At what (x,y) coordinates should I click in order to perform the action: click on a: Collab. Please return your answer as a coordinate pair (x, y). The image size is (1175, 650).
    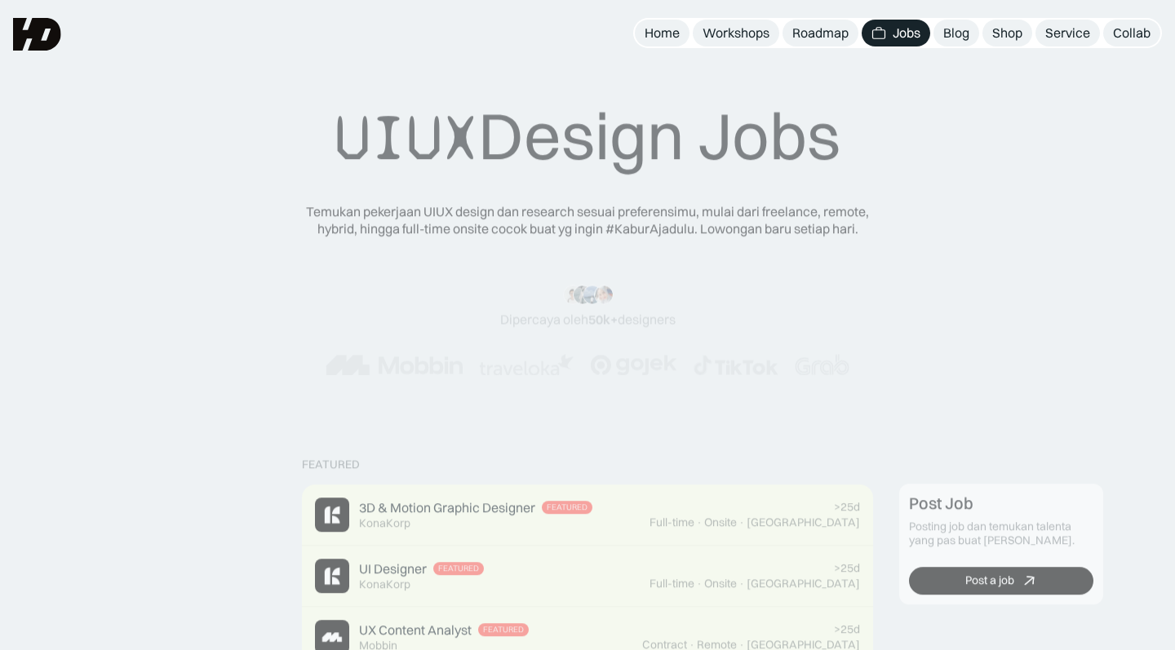
    Looking at the image, I should click on (1131, 33).